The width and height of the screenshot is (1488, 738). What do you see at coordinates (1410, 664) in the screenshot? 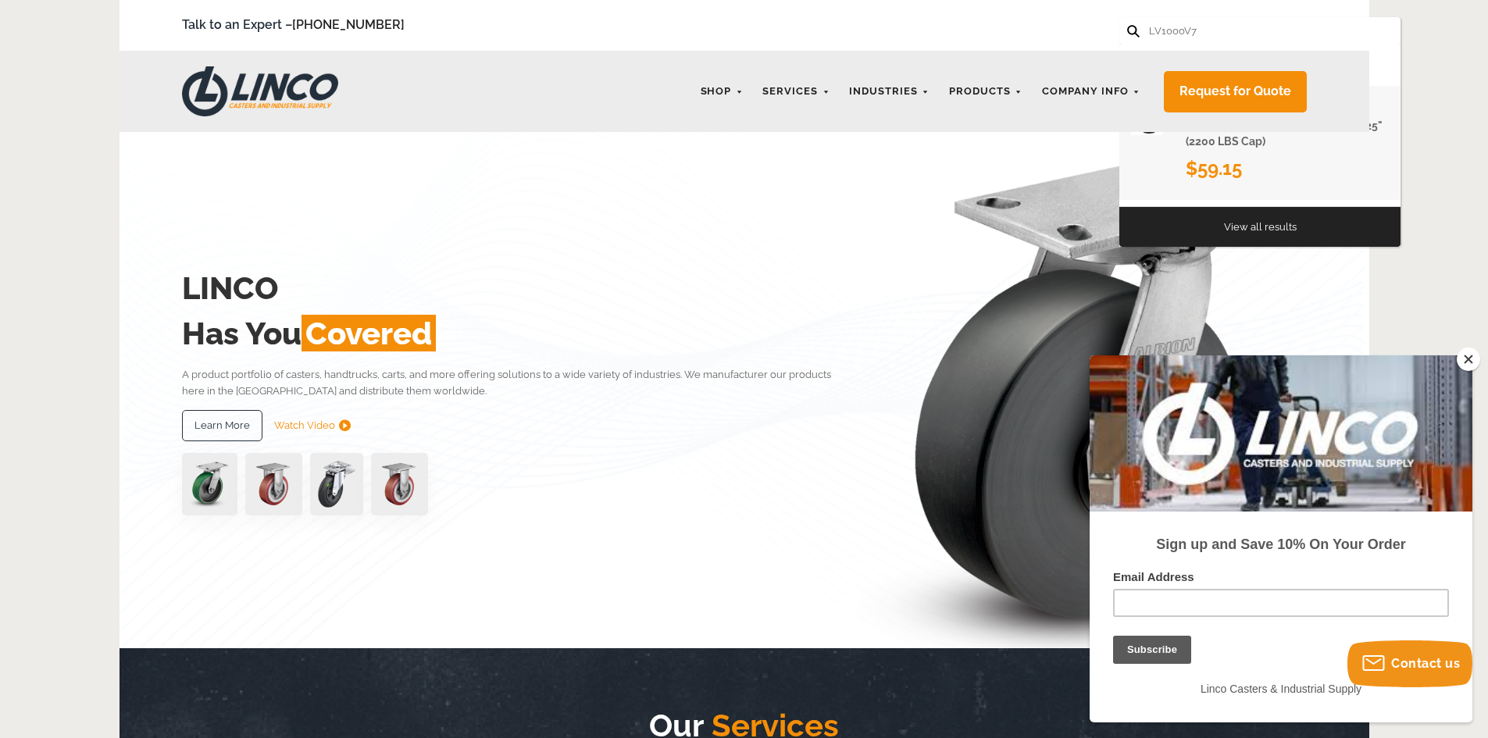
I see `button: Contact us` at bounding box center [1410, 664].